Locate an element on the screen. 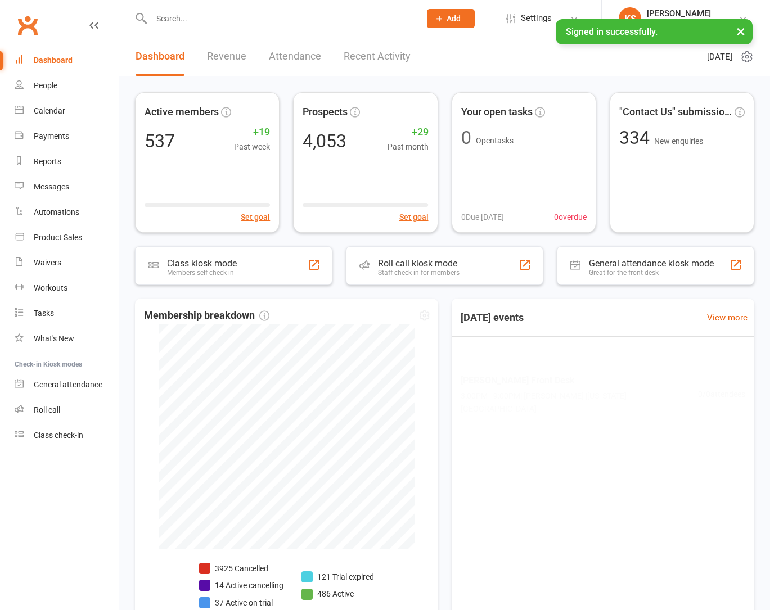  div: Coastal All-Stars is located at coordinates (679, 24).